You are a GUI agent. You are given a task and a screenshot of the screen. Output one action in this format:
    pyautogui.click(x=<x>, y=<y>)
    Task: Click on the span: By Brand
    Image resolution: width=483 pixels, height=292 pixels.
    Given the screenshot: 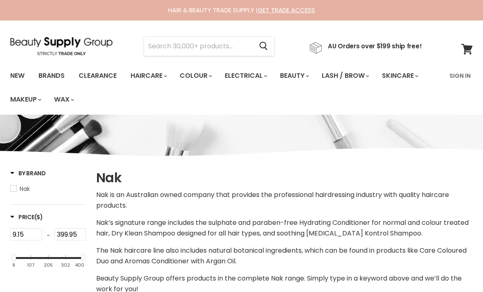 What is the action you would take?
    pyautogui.click(x=28, y=173)
    